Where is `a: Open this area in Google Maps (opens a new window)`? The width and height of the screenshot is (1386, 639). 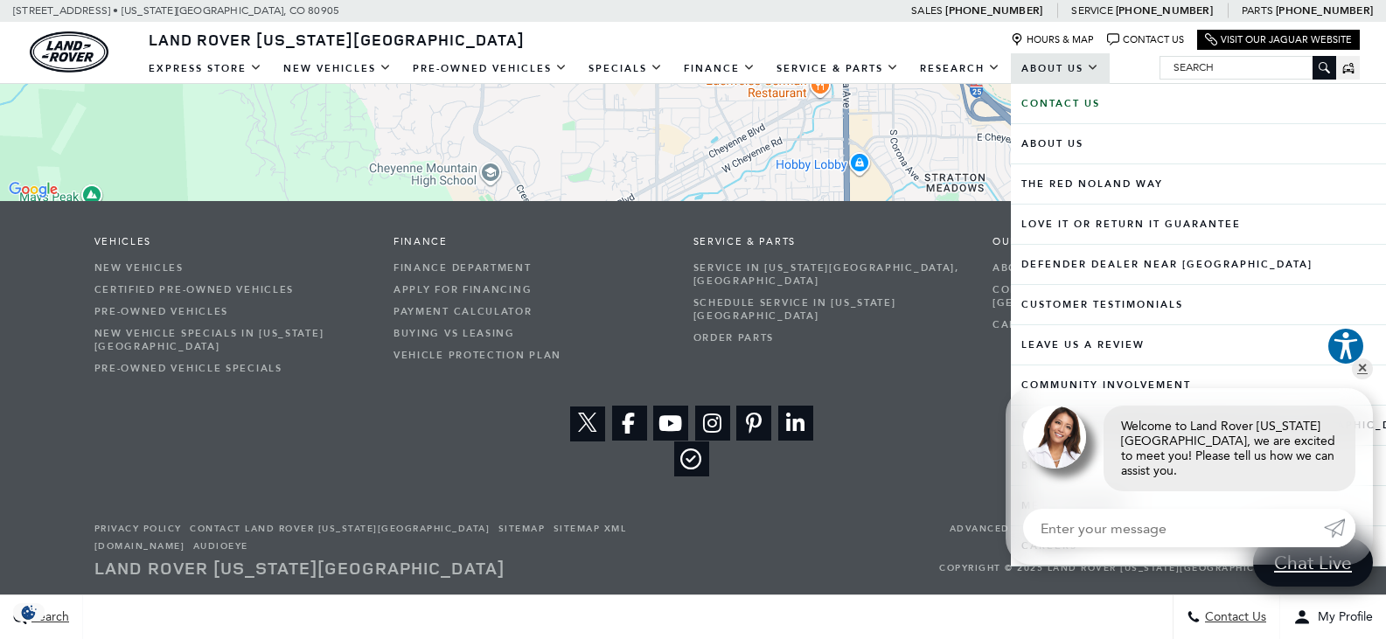 a: Open this area in Google Maps (opens a new window) is located at coordinates (33, 190).